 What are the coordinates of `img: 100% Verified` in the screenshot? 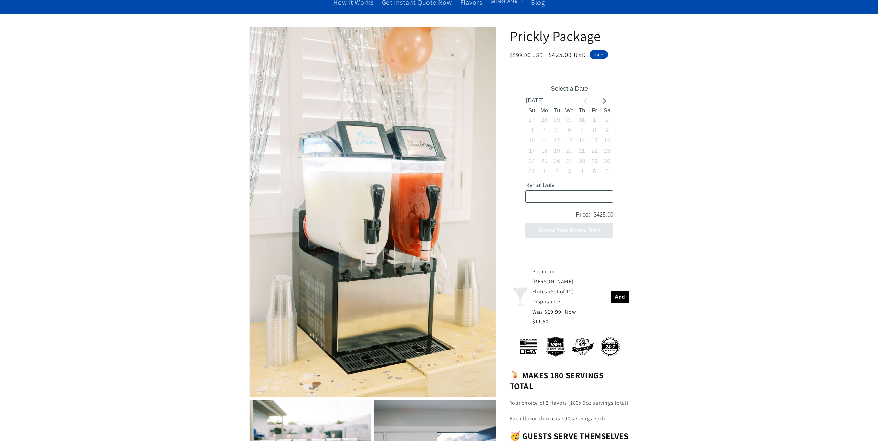 It's located at (556, 347).